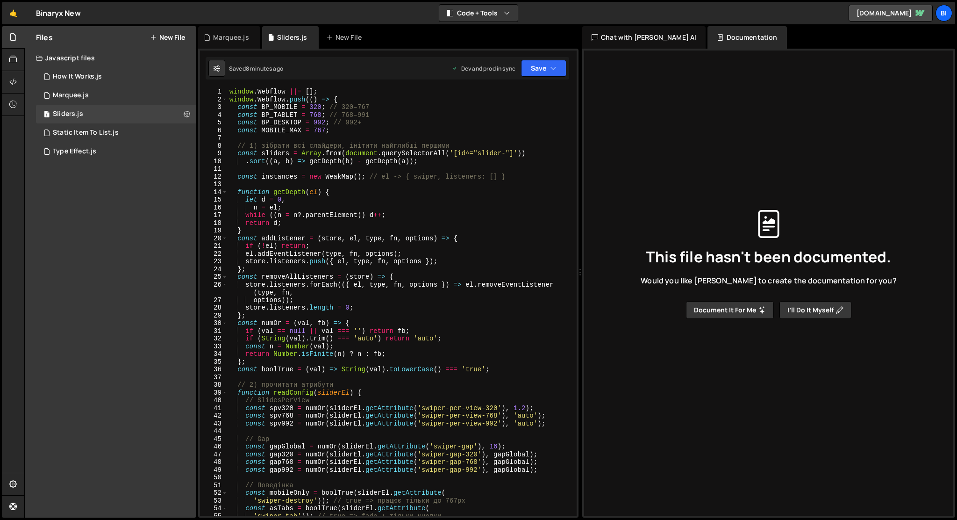 The width and height of the screenshot is (957, 520). I want to click on div: 50, so click(214, 477).